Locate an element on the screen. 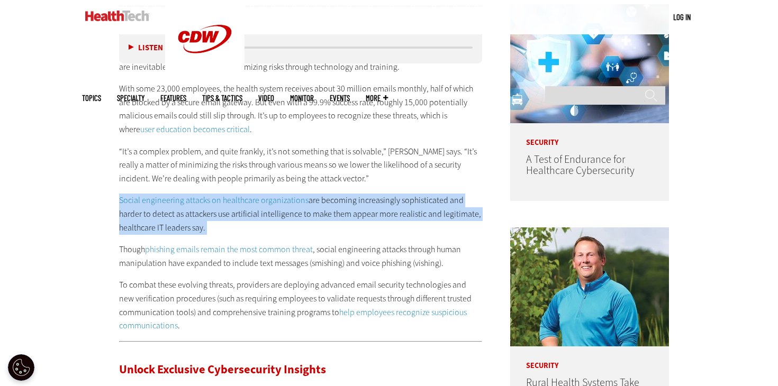  span: Topics is located at coordinates (92, 98).